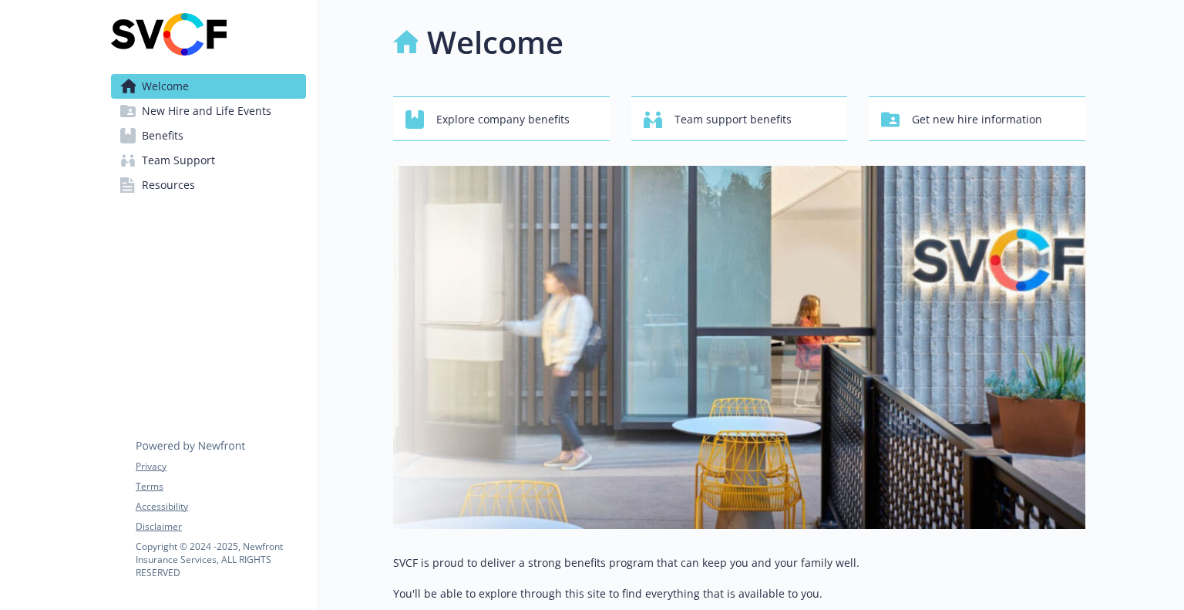 The width and height of the screenshot is (1184, 610). What do you see at coordinates (977, 119) in the screenshot?
I see `button: Get new hire information` at bounding box center [977, 119].